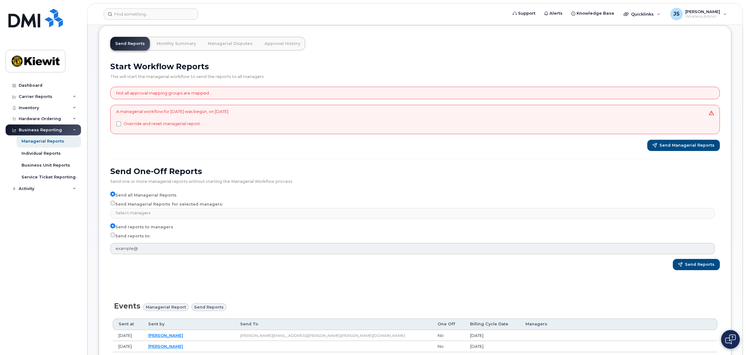  Describe the element at coordinates (130, 44) in the screenshot. I see `a: Send Reports` at that location.